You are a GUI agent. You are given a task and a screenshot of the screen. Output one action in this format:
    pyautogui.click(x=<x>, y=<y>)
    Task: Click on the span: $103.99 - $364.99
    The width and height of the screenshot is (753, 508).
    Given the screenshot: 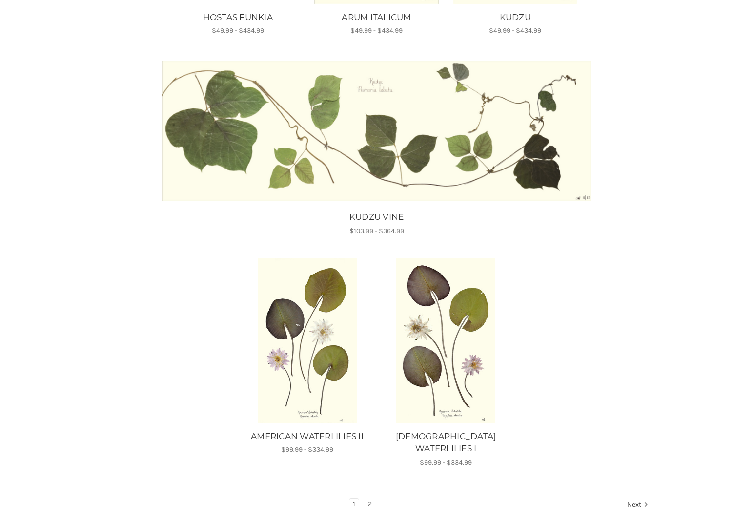 What is the action you would take?
    pyautogui.click(x=377, y=230)
    